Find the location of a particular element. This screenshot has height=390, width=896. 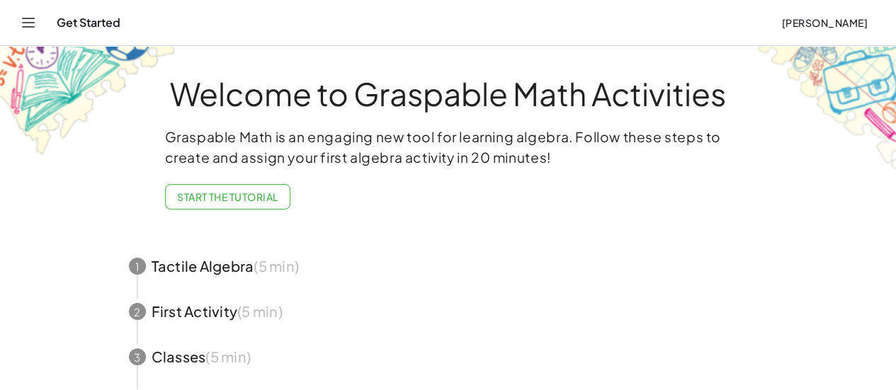

span: Start the Tutorial is located at coordinates (227, 197).